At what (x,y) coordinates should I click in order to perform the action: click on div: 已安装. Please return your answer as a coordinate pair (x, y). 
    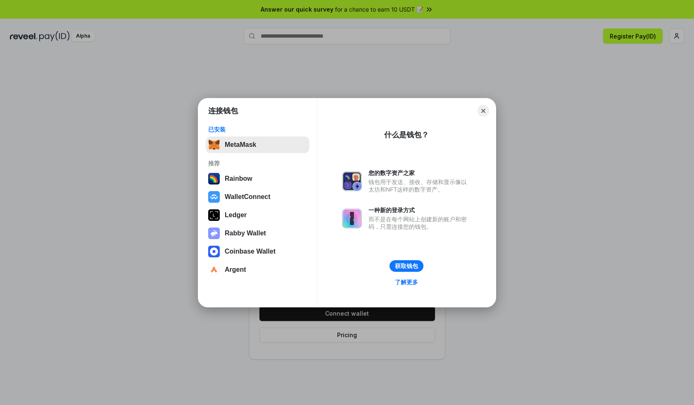
    Looking at the image, I should click on (257, 129).